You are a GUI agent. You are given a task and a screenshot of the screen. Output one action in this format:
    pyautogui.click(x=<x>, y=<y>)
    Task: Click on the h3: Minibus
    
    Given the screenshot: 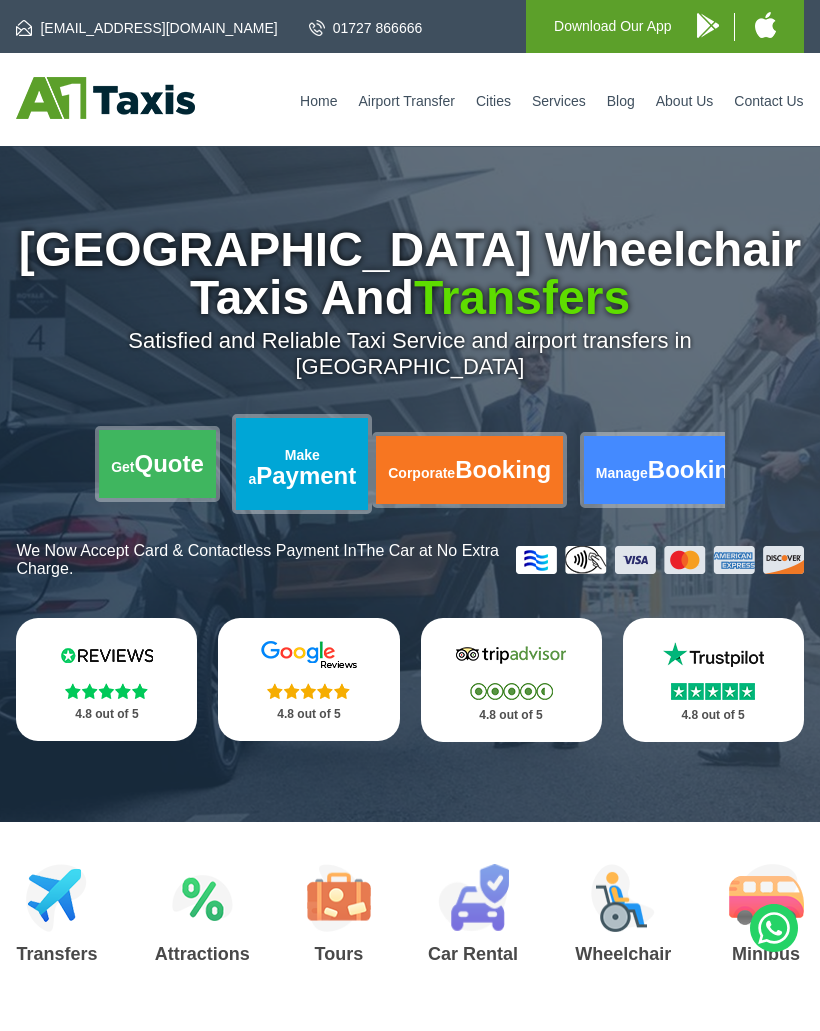 What is the action you would take?
    pyautogui.click(x=766, y=954)
    